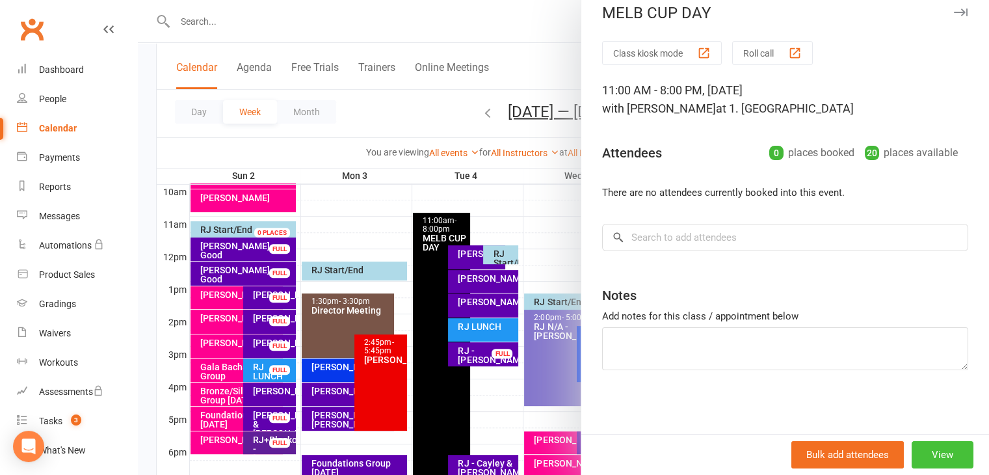 This screenshot has width=989, height=475. I want to click on div: Payments, so click(59, 157).